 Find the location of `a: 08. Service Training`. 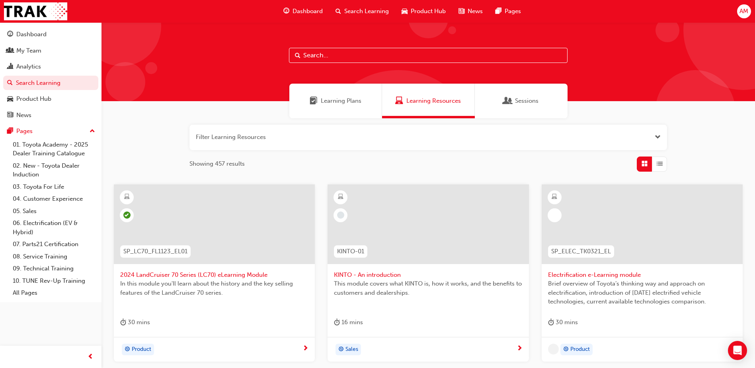

a: 08. Service Training is located at coordinates (54, 256).